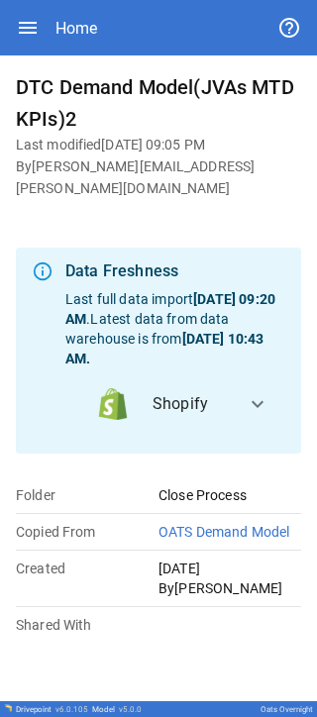 The image size is (317, 717). Describe the element at coordinates (158, 103) in the screenshot. I see `h6: DTC Demand Model(JVAs MTD KPIs)2` at that location.